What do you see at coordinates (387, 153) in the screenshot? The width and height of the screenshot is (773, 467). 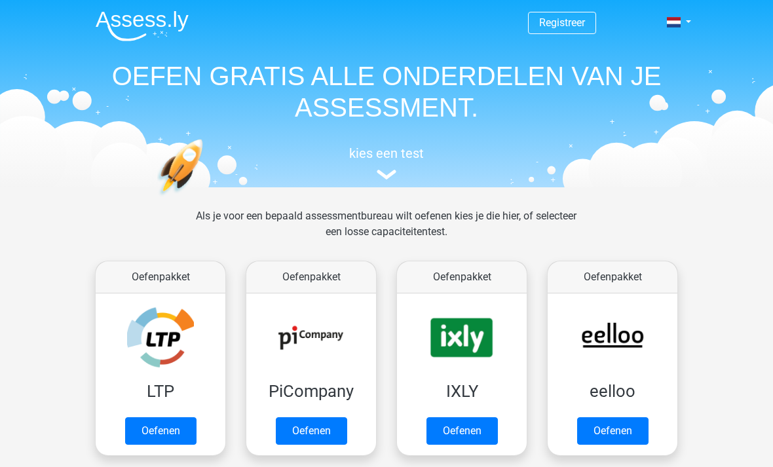 I see `h5: kies een test` at bounding box center [387, 153].